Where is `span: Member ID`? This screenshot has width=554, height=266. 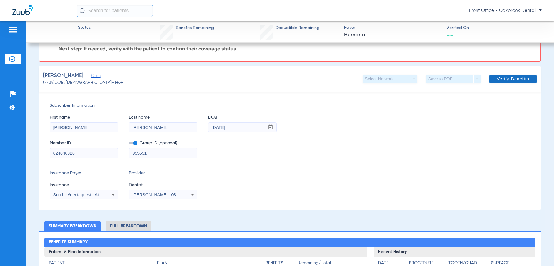 span: Member ID is located at coordinates (84, 143).